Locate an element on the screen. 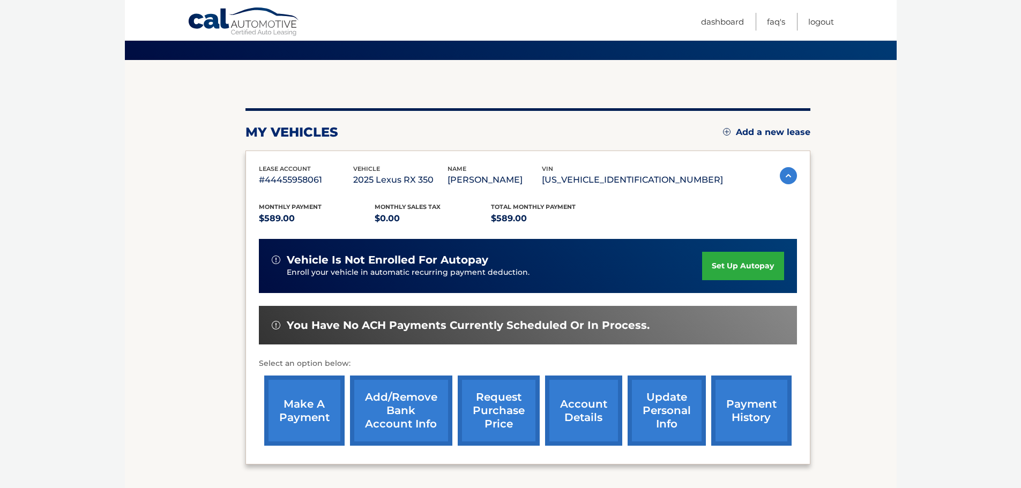  a: Dashboard is located at coordinates (722, 21).